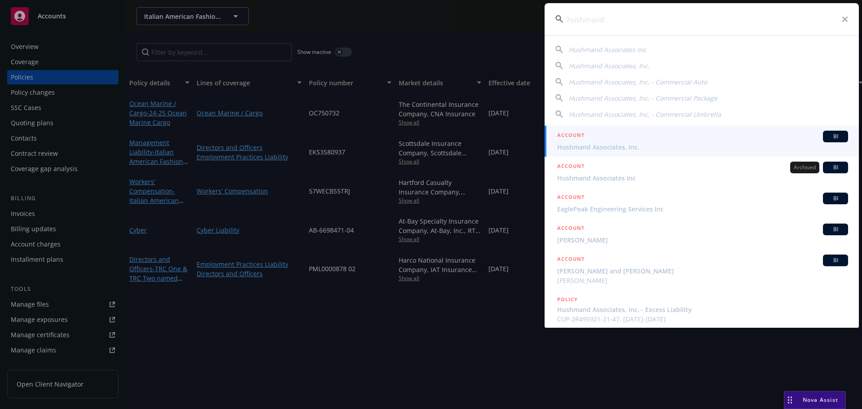  I want to click on a: ACCOUNTBIEaglePeak Engineering Services Inc, so click(702, 203).